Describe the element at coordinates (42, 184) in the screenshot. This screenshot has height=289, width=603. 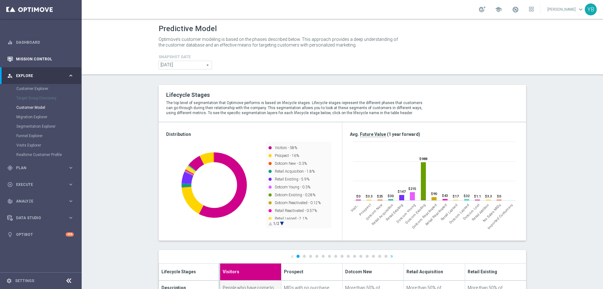
I see `span: Execute` at that location.